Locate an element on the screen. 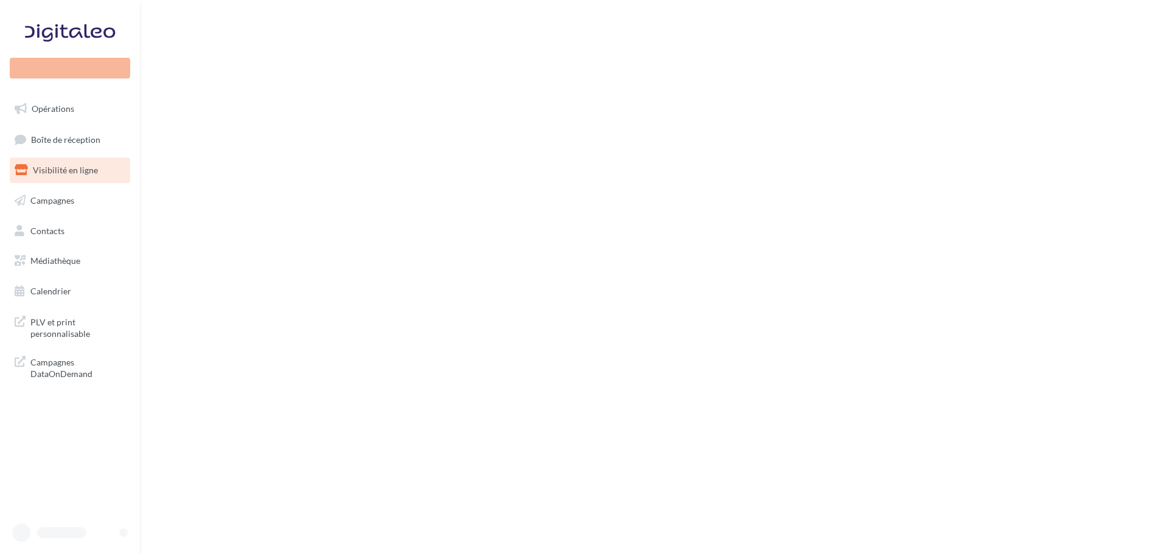 This screenshot has width=1168, height=554. a: Campagnes DataOnDemand is located at coordinates (70, 367).